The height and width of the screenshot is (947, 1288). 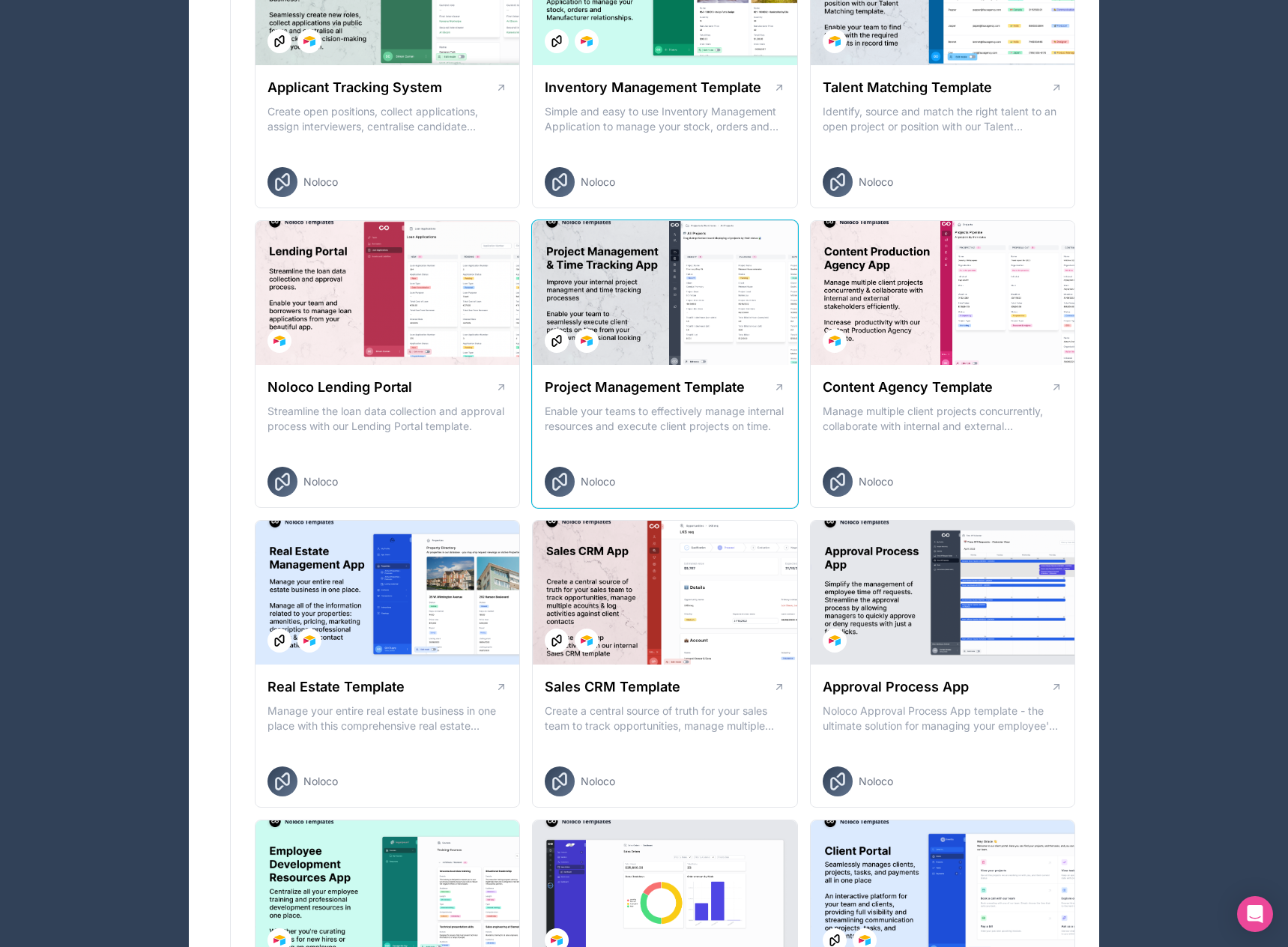 I want to click on h1: Real Estate Template, so click(x=336, y=687).